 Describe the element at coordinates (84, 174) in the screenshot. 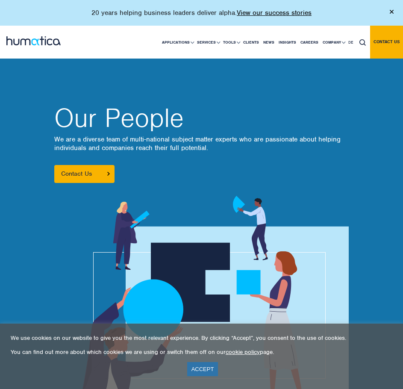

I see `a: Contact Us` at that location.